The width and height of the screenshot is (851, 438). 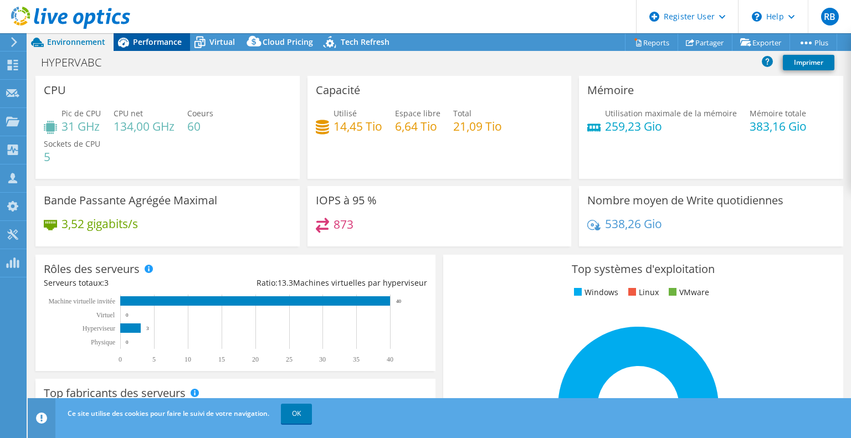 What do you see at coordinates (595, 293) in the screenshot?
I see `li: Windows` at bounding box center [595, 293].